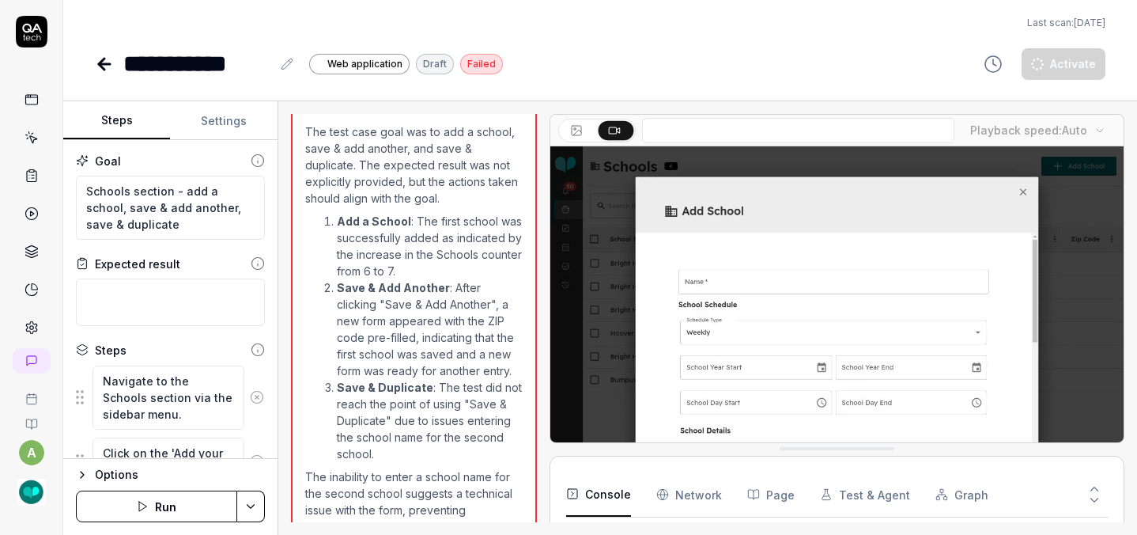  I want to click on img: SLP Toolkit Logo, so click(32, 492).